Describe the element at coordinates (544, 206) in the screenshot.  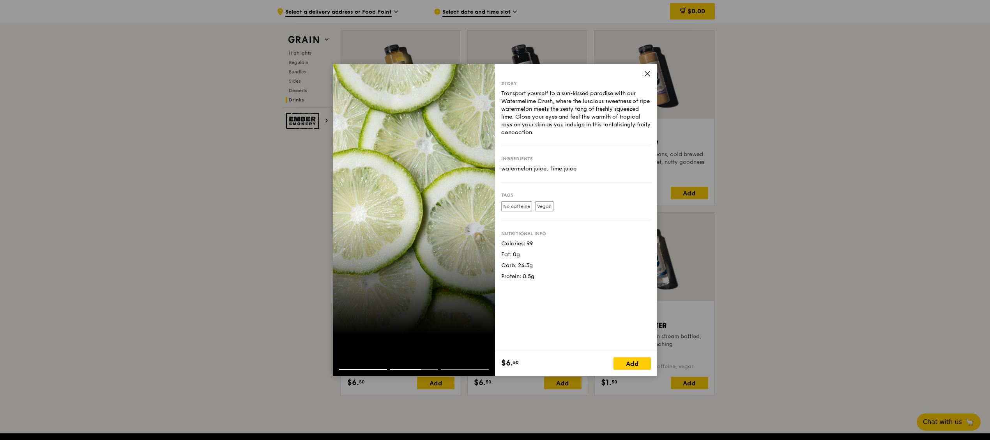
I see `label: Vegan` at that location.